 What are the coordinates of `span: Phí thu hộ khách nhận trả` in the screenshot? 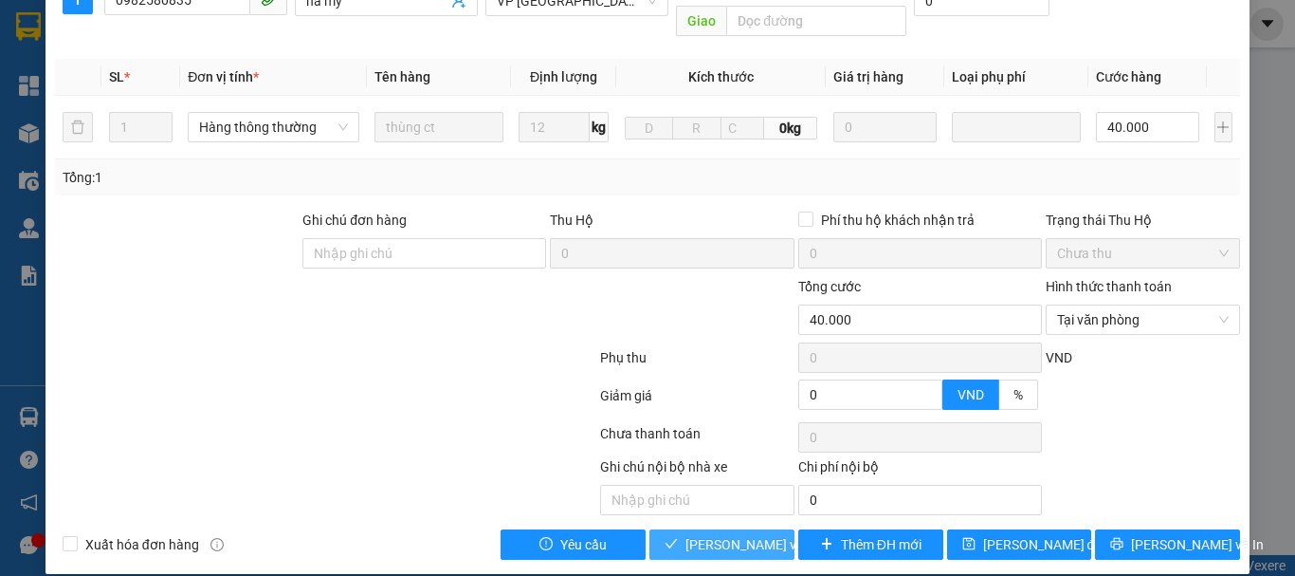 It's located at (898, 220).